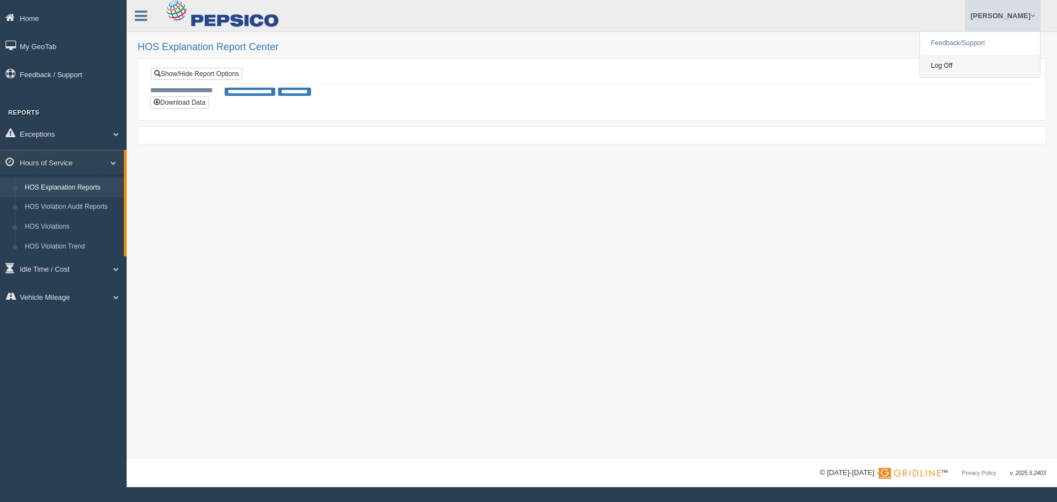 This screenshot has height=502, width=1057. What do you see at coordinates (72, 207) in the screenshot?
I see `a: HOS Violation Audit Reports` at bounding box center [72, 207].